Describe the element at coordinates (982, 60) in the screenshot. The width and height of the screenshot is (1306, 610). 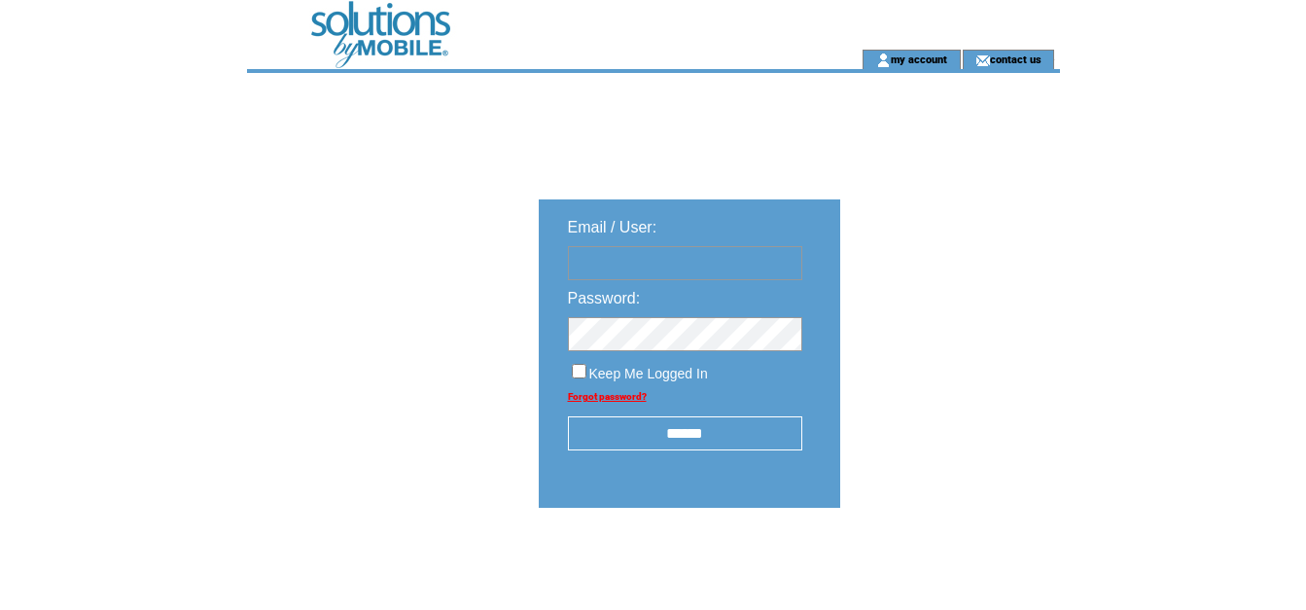
I see `img: contact_us_icon.gif;jsessionid=F7EB17CA59066F6952C29907E2E19A38` at that location.